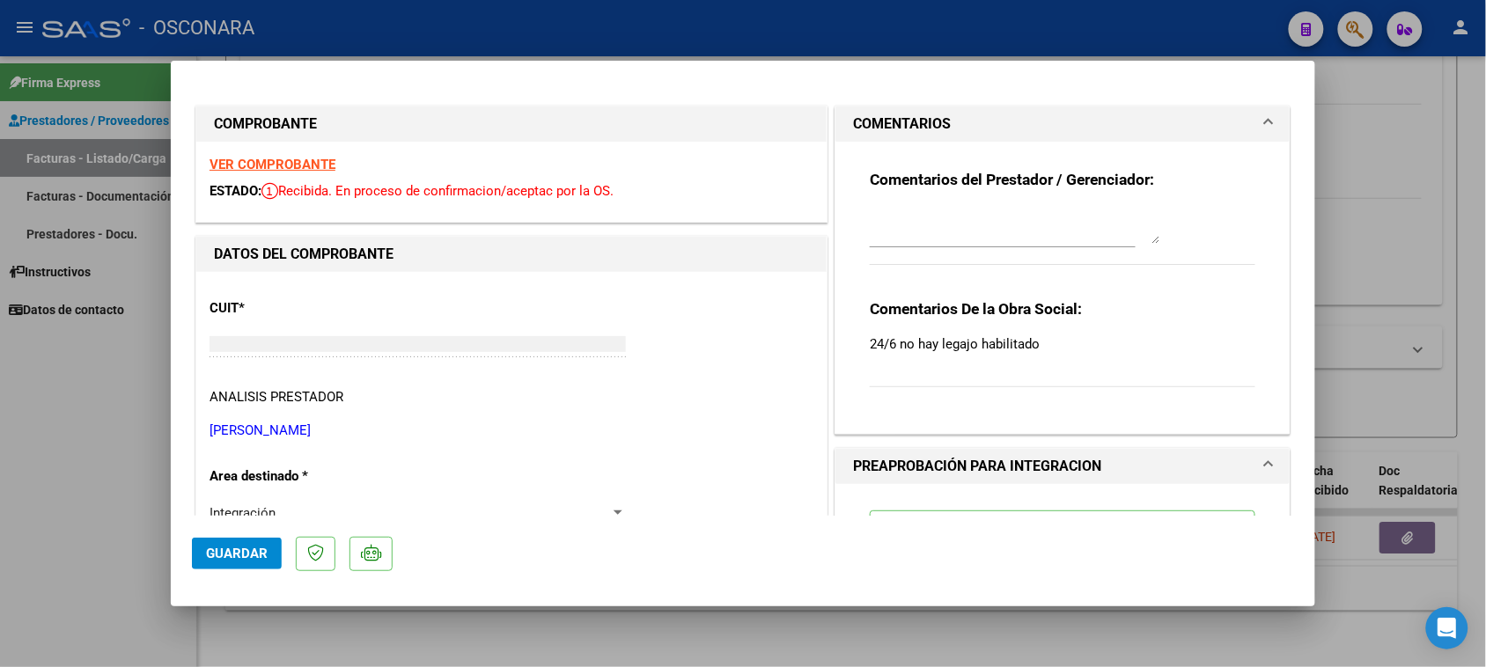 The height and width of the screenshot is (667, 1486). What do you see at coordinates (1062, 344) in the screenshot?
I see `p: 24/6 no hay legajo habilitado` at bounding box center [1062, 344].